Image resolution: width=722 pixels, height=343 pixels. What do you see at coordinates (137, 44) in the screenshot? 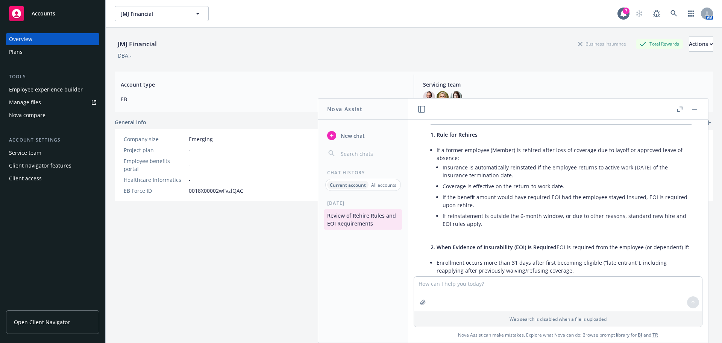
I see `div: JMJ Financial` at bounding box center [137, 44].